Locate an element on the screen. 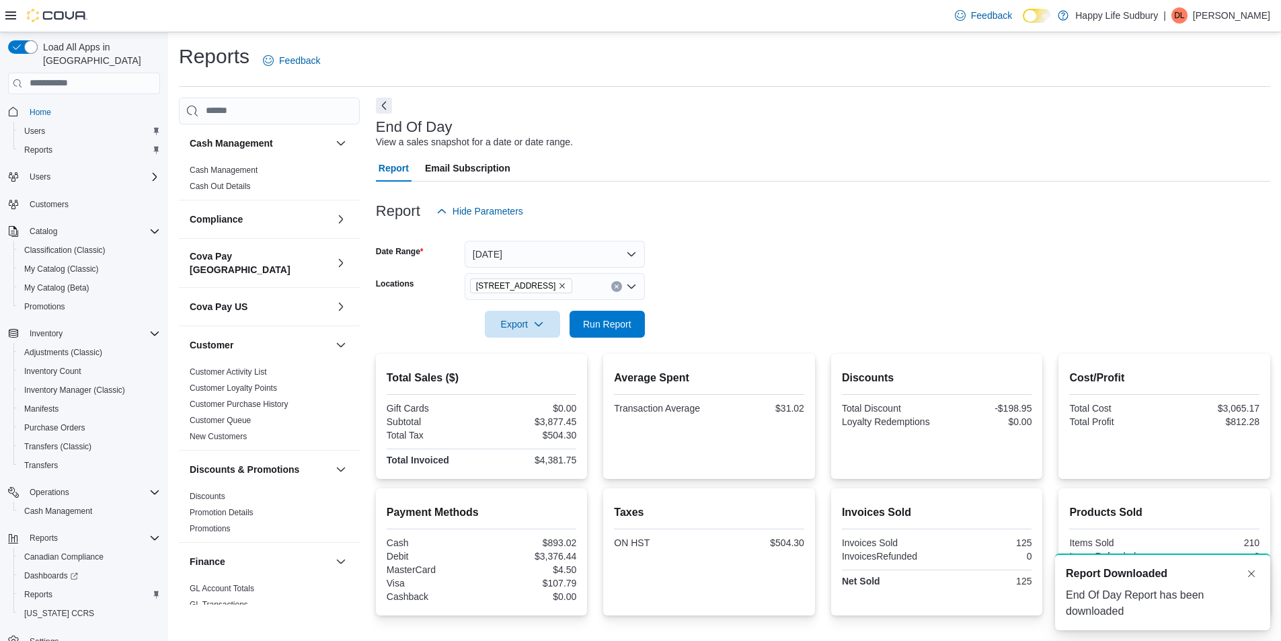  span: Dashboards is located at coordinates (51, 575).